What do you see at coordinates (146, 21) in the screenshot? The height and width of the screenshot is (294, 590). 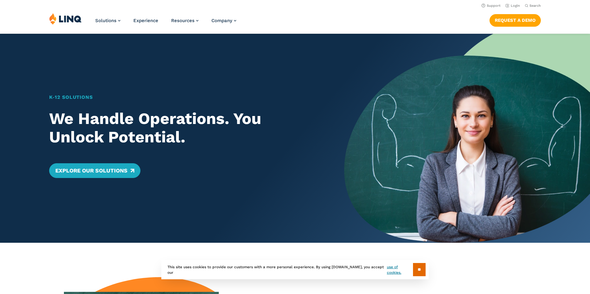 I see `span: Experience` at bounding box center [146, 21].